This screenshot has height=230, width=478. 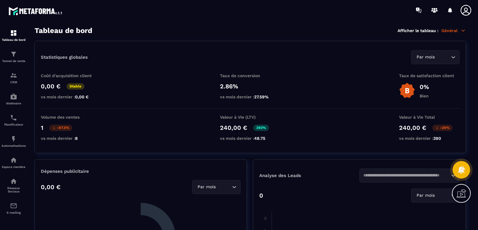 I want to click on a: schedulerschedulerPlanificateur, so click(x=14, y=120).